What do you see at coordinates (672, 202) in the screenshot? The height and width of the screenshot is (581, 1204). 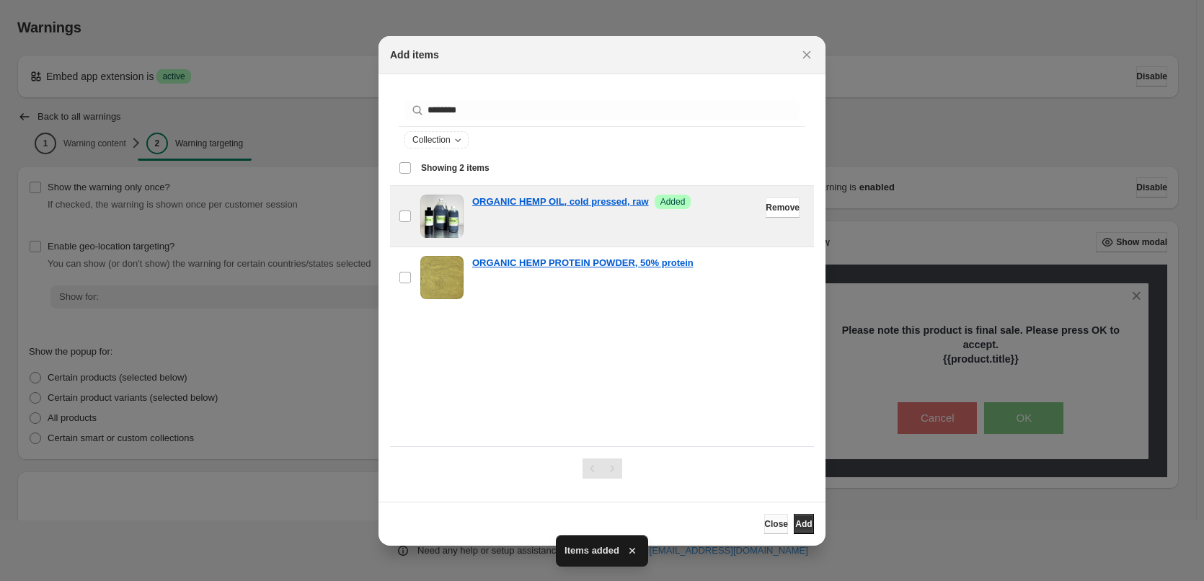 I see `span: Added` at bounding box center [672, 202].